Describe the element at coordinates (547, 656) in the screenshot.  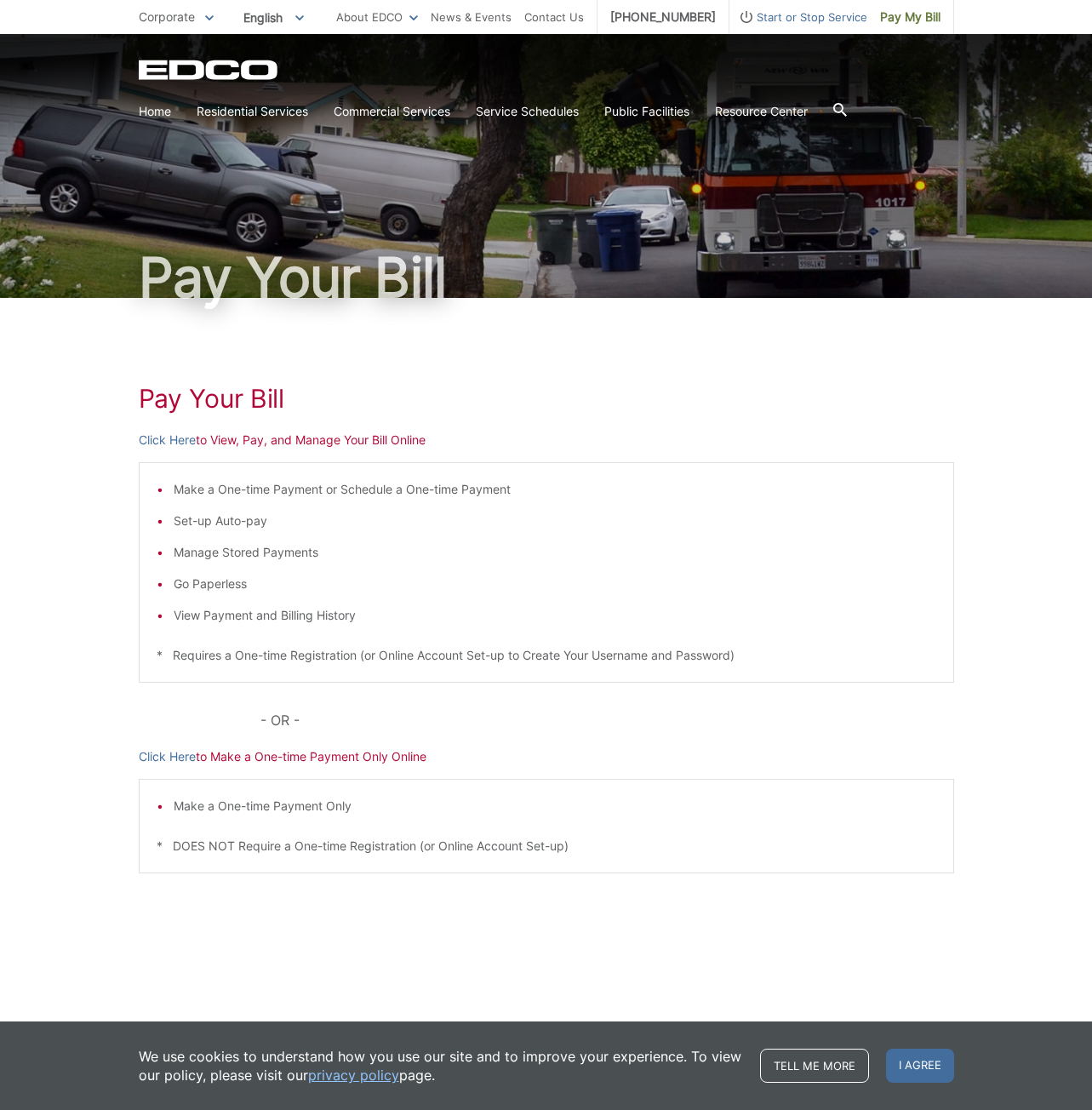
I see `p: * Requires a One-time Registration (or Online Account Set-up to Create Your Username and Password)` at that location.